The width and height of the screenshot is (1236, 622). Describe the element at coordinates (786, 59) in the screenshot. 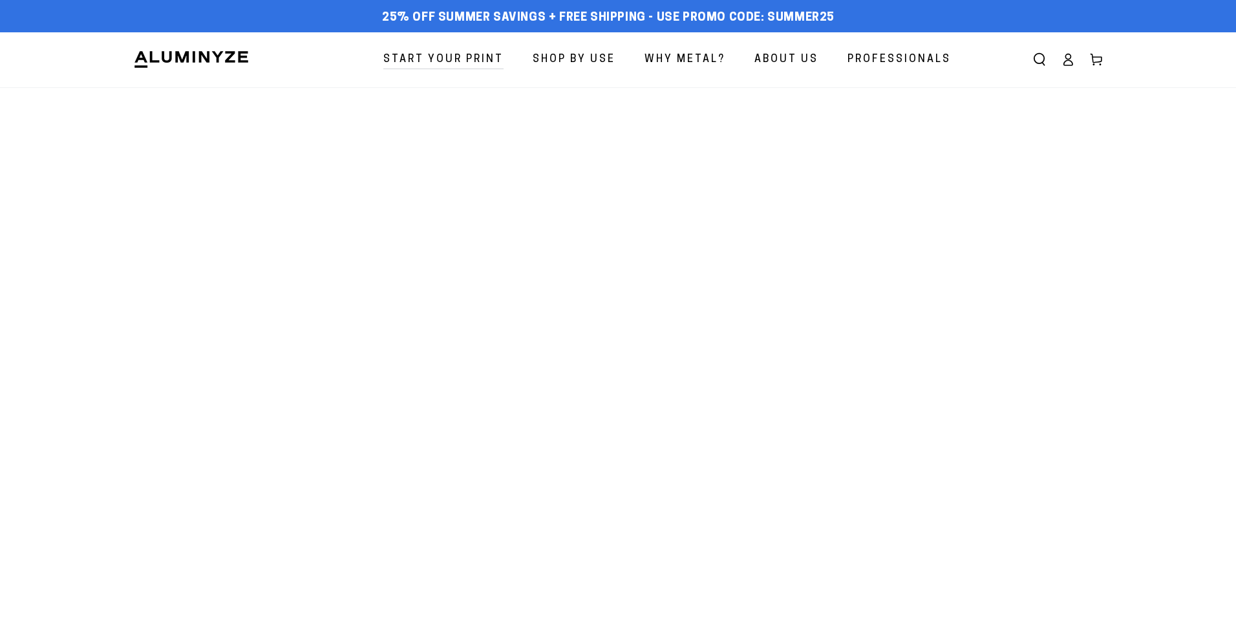

I see `span: About Us` at that location.